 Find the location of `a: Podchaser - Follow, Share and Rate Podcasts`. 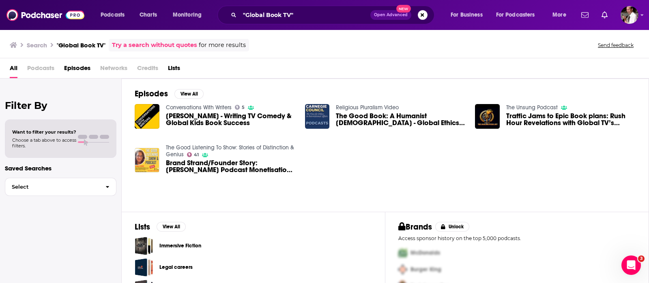

a: Podchaser - Follow, Share and Rate Podcasts is located at coordinates (45, 15).